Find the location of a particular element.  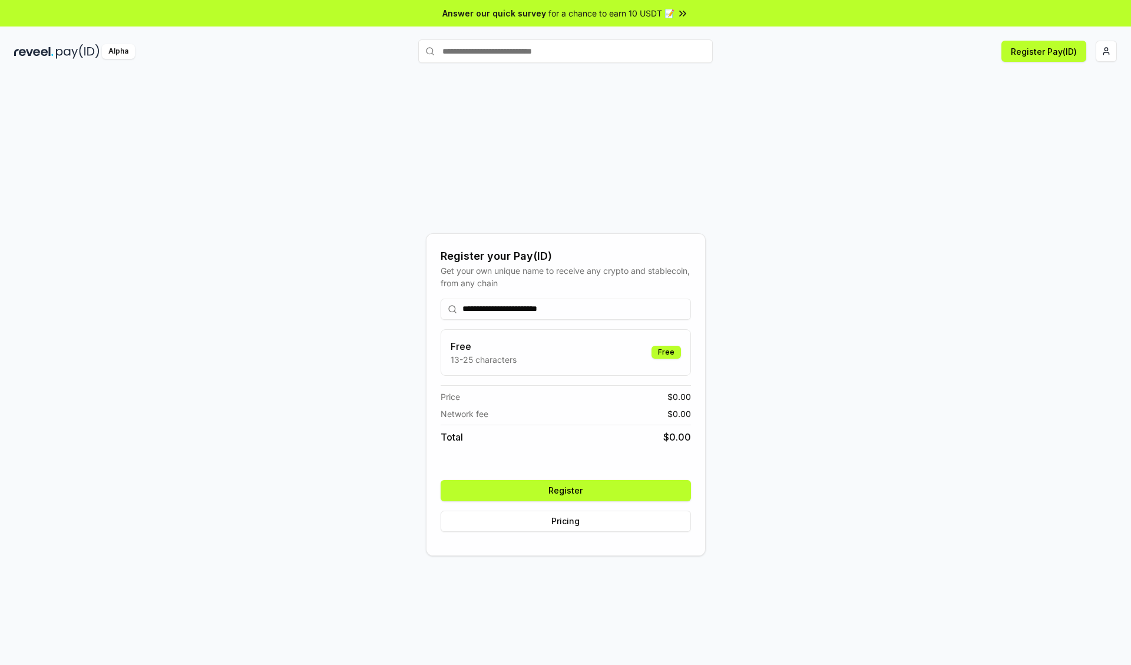

img: pay_id is located at coordinates (78, 51).